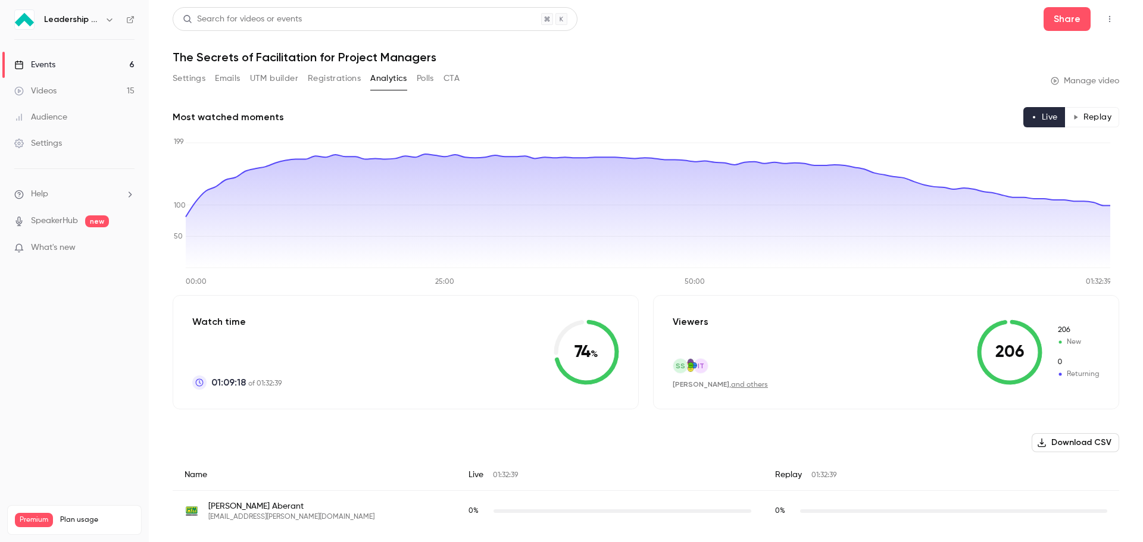 This screenshot has width=1143, height=542. I want to click on span: Plan usage, so click(97, 520).